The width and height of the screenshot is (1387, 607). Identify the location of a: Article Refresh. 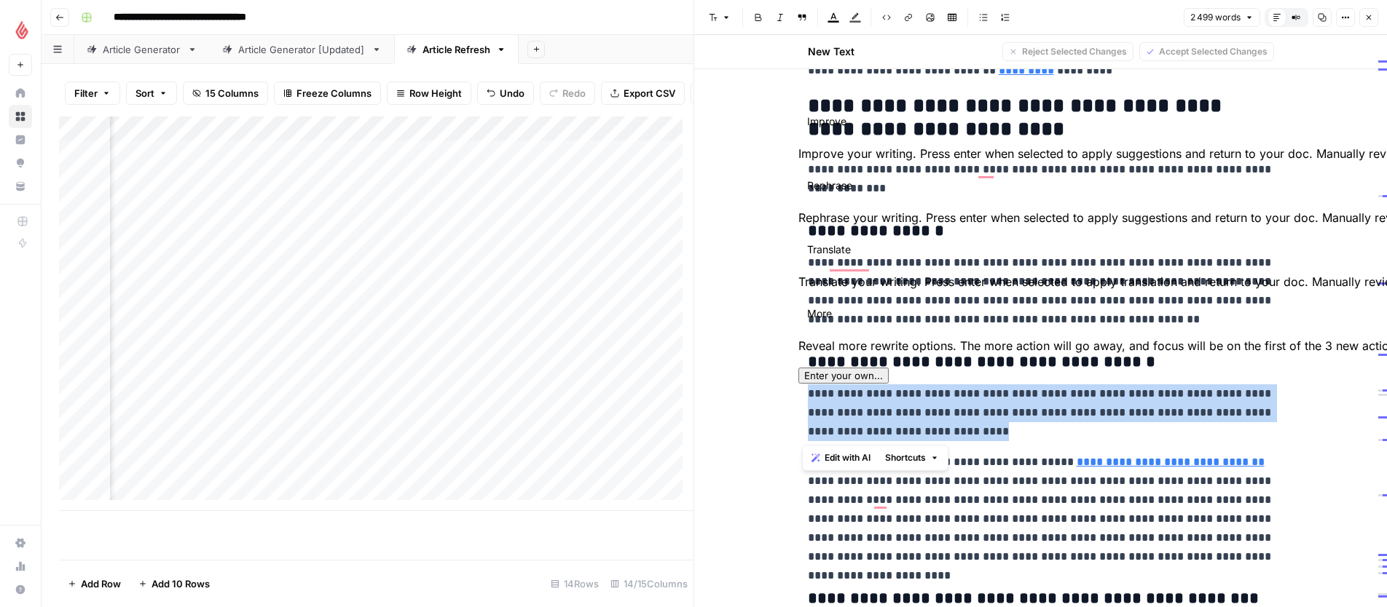
(456, 50).